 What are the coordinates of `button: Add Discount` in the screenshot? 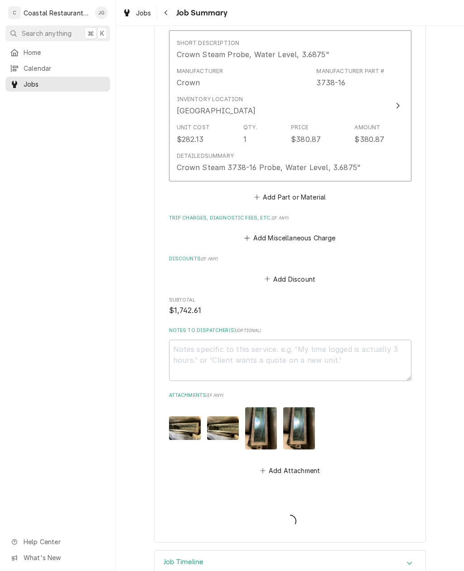 It's located at (290, 279).